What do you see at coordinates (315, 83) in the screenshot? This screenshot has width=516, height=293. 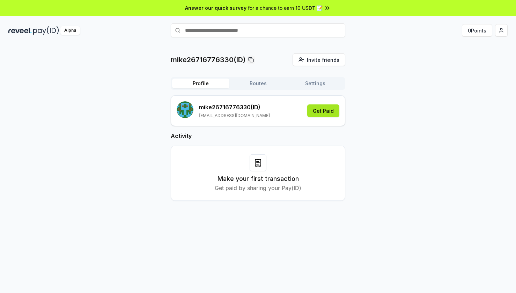 I see `button: Settings` at bounding box center [315, 83].